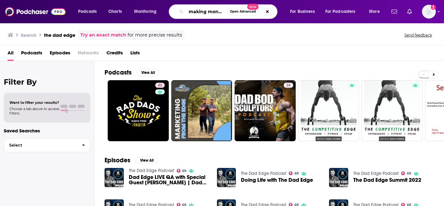 This screenshot has height=206, width=444. I want to click on span: Lists, so click(135, 54).